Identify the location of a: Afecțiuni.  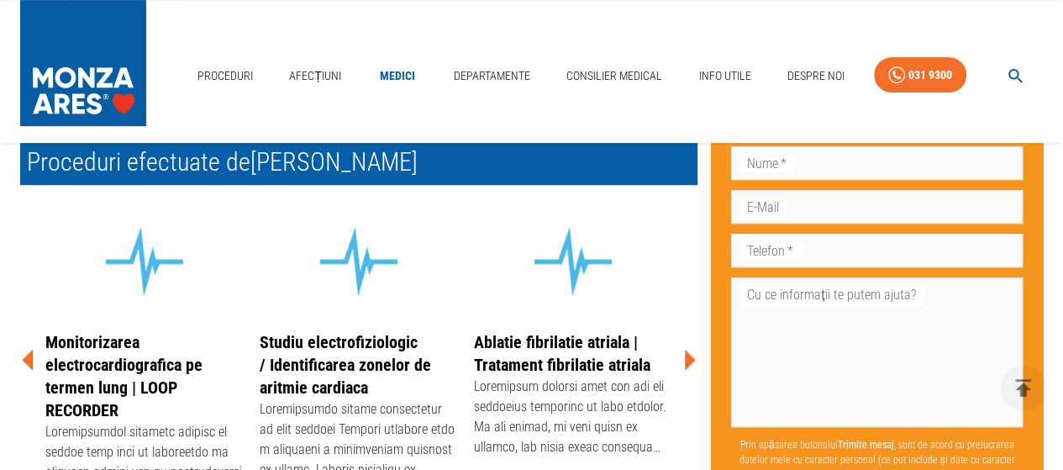
(315, 76).